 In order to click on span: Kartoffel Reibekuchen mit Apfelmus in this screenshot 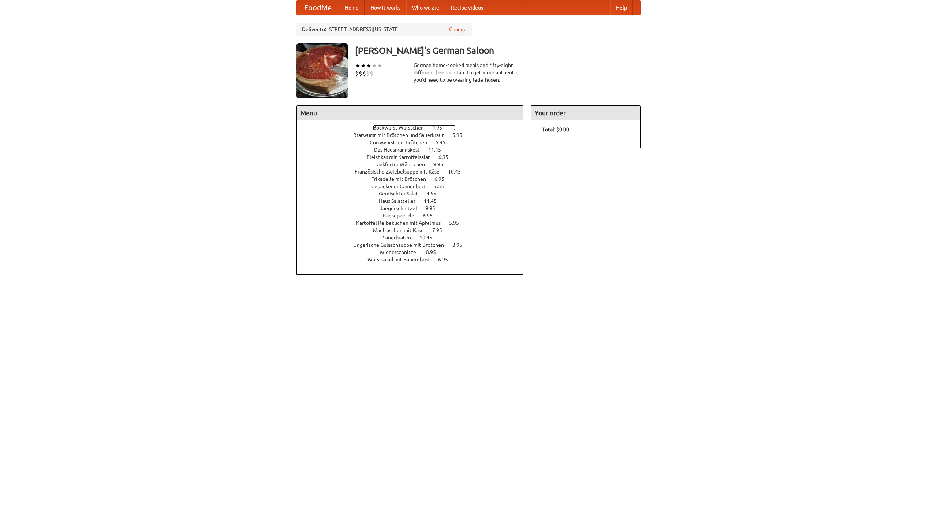, I will do `click(402, 223)`.